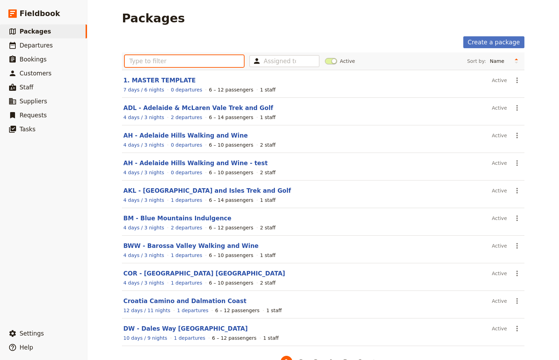 The image size is (559, 360). Describe the element at coordinates (280, 61) in the screenshot. I see `input: Assigned to` at that location.